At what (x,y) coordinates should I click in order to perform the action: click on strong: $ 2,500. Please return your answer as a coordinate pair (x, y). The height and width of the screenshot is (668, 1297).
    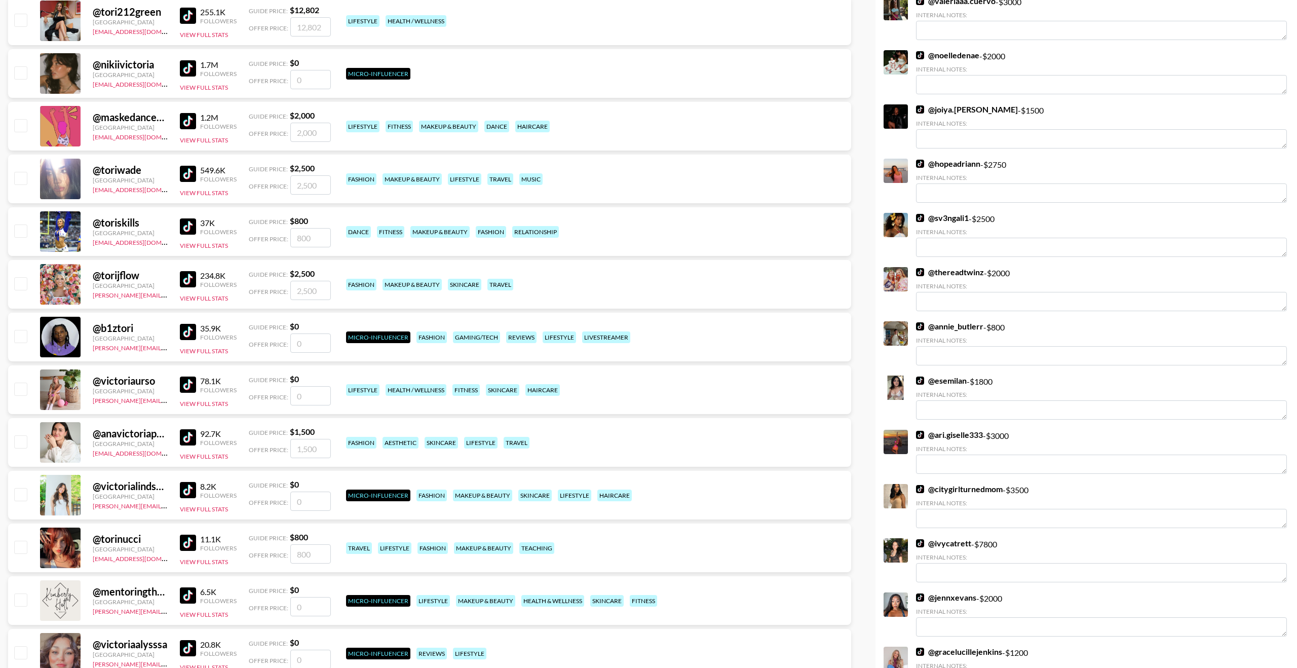
    Looking at the image, I should click on (302, 273).